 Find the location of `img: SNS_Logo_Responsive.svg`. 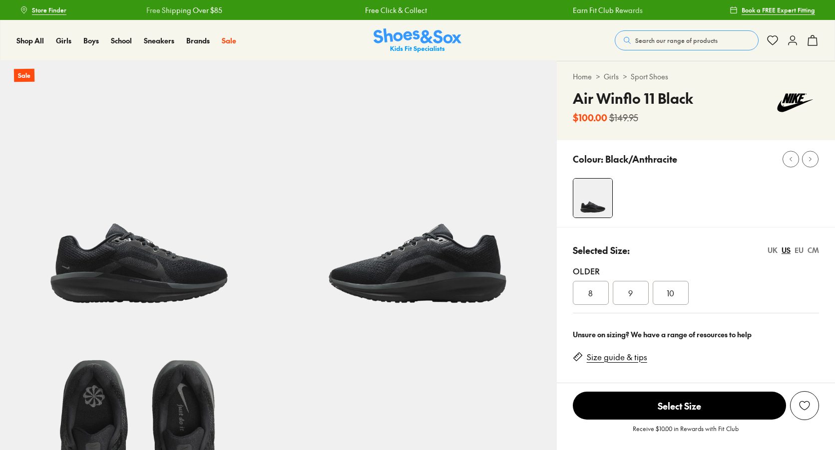

img: SNS_Logo_Responsive.svg is located at coordinates (417, 40).